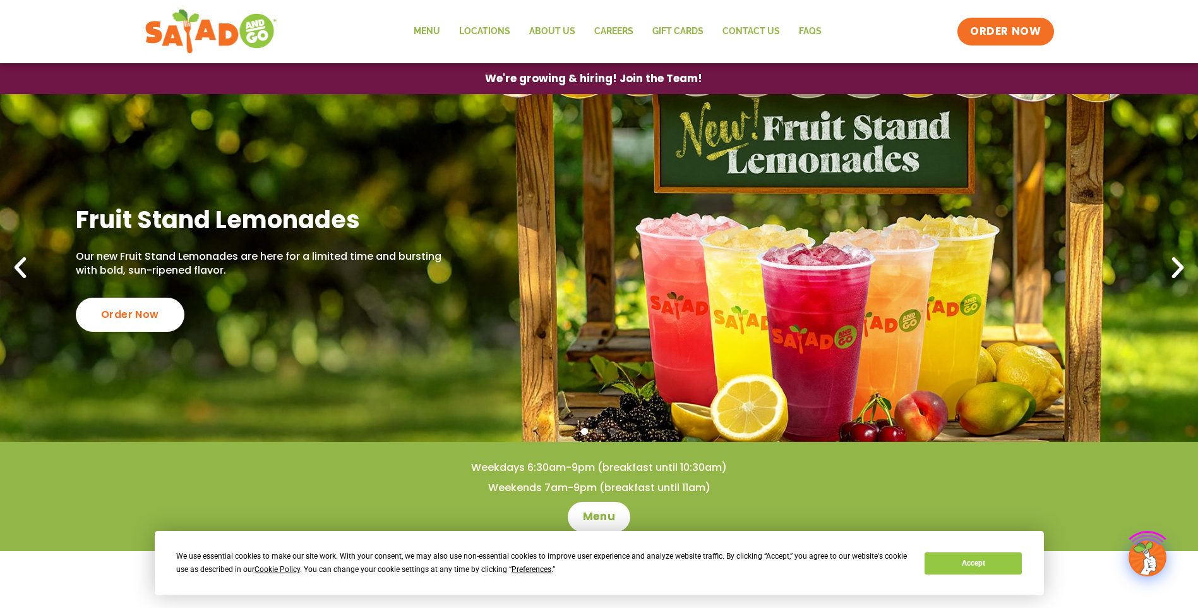 This screenshot has width=1198, height=608. What do you see at coordinates (751, 32) in the screenshot?
I see `a: Contact Us` at bounding box center [751, 32].